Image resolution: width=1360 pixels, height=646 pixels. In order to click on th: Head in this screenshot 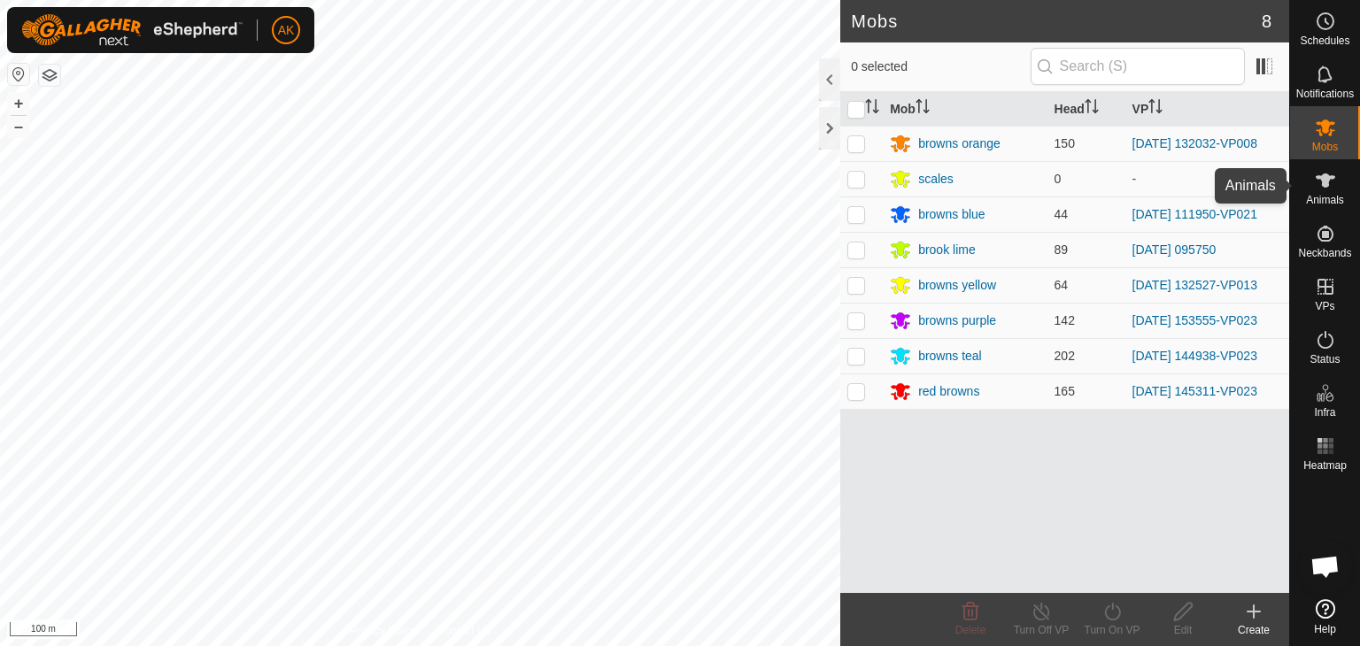, I will do `click(1086, 109)`.